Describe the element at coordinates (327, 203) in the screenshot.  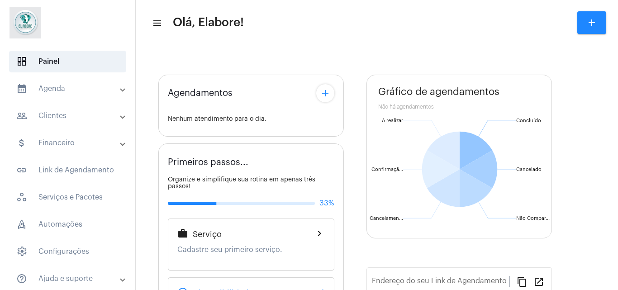
I see `span: 33%` at that location.